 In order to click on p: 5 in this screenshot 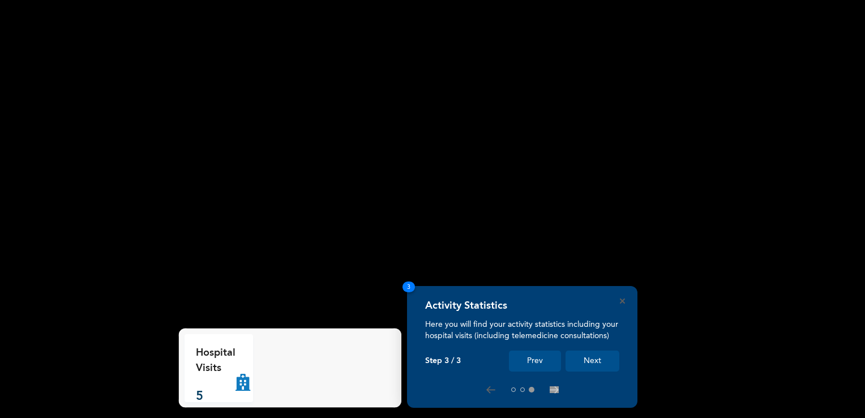, I will do `click(216, 396)`.